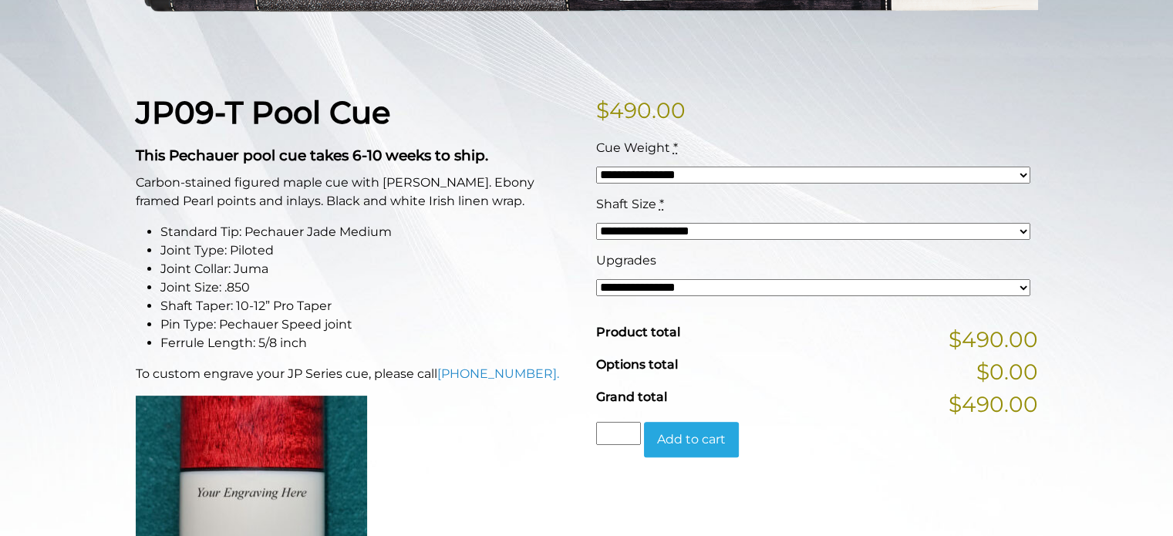 This screenshot has width=1173, height=536. I want to click on span: Options total, so click(637, 364).